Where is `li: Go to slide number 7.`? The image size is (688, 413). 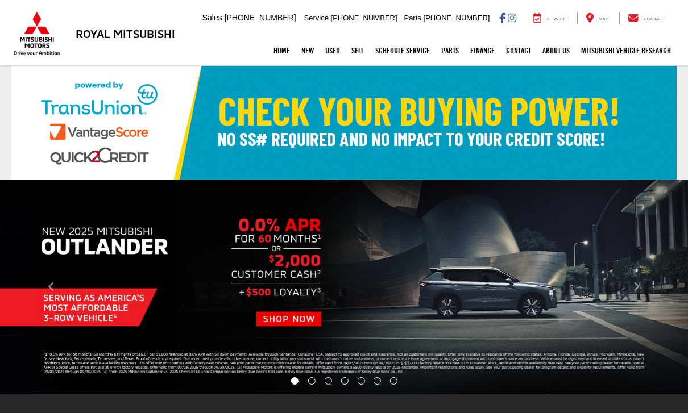 li: Go to slide number 7. is located at coordinates (393, 381).